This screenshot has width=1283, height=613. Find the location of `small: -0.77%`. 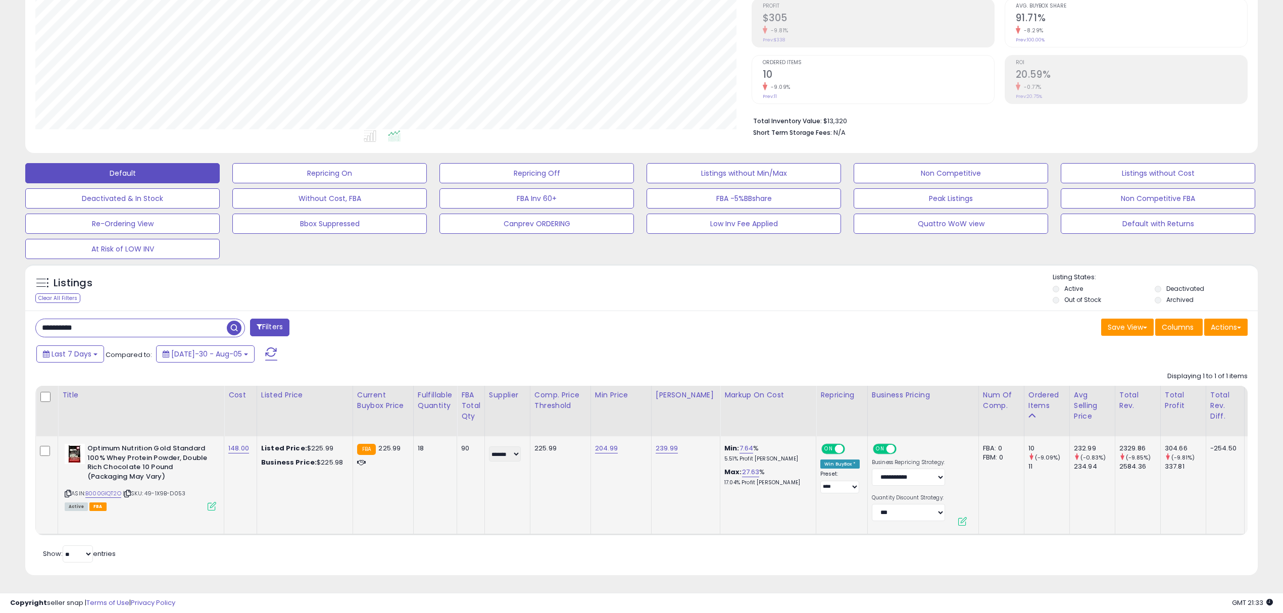

small: -0.77% is located at coordinates (1031, 87).